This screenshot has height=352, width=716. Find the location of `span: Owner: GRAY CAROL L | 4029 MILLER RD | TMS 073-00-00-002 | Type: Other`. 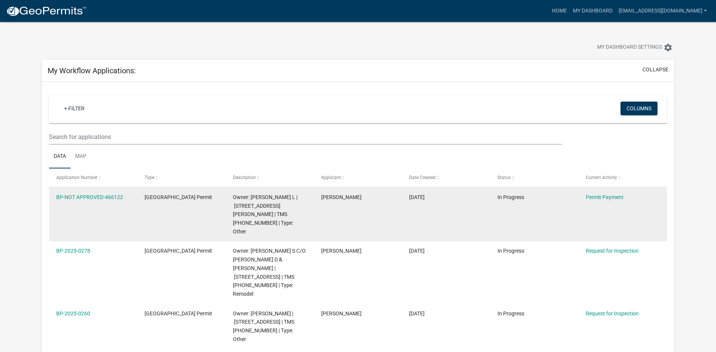

span: Owner: GRAY CAROL L | 4029 MILLER RD | TMS 073-00-00-002 | Type: Other is located at coordinates (265, 214).